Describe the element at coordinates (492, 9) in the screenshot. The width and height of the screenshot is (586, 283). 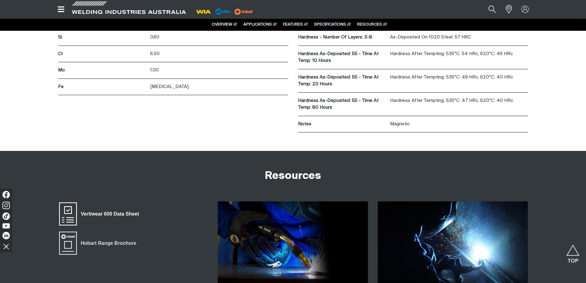
I see `button: Search products` at that location.